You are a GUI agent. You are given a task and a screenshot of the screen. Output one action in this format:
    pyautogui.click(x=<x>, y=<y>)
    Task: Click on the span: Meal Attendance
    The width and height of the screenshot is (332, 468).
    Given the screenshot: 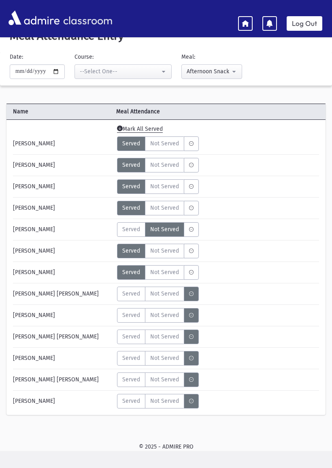 What is the action you would take?
    pyautogui.click(x=206, y=111)
    